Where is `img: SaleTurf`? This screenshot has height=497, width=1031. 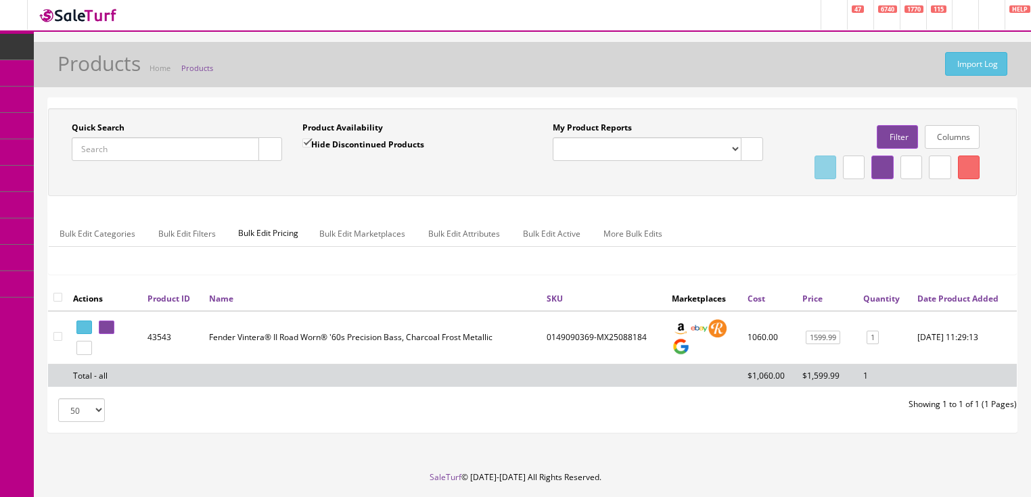 img: SaleTurf is located at coordinates (78, 15).